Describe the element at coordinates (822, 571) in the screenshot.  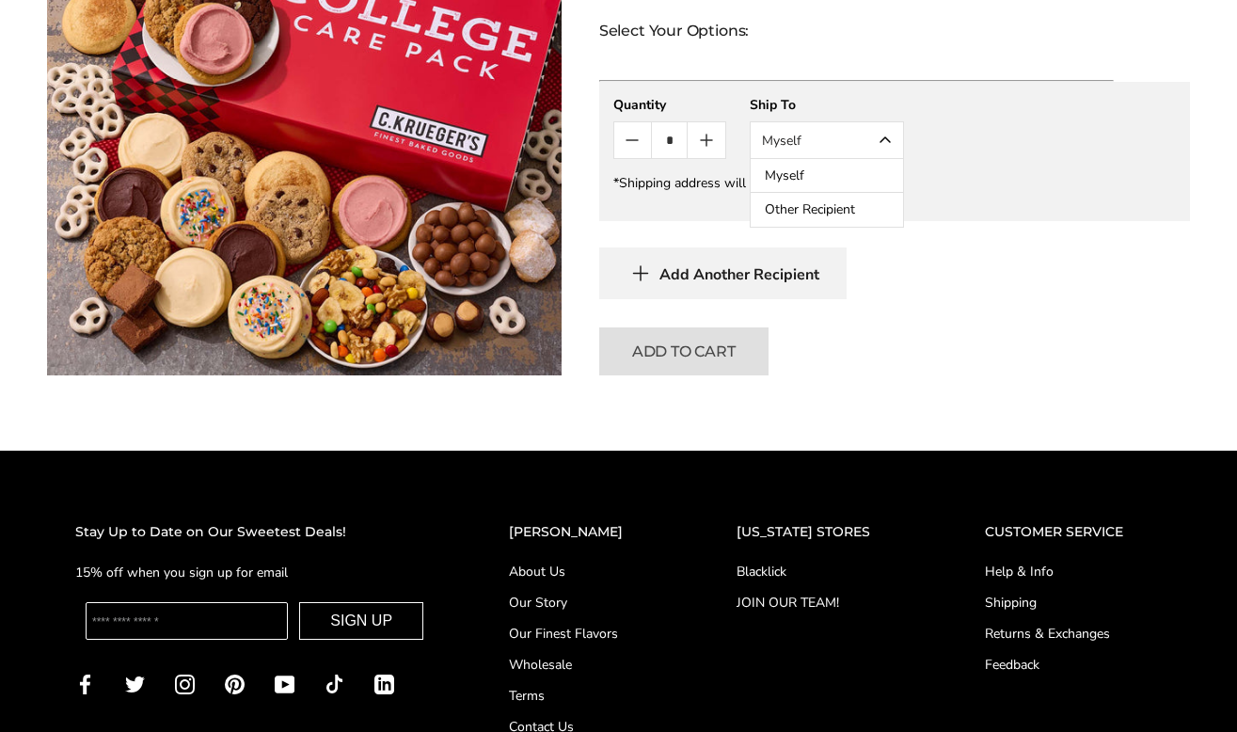
I see `a: Blacklick` at that location.